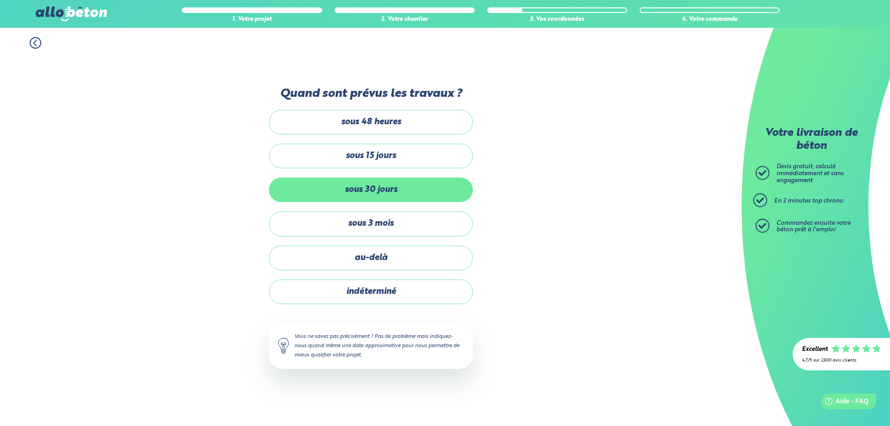 This screenshot has width=890, height=426. I want to click on span: Devis gratuit, calculé immédiatement et sans engagement, so click(809, 173).